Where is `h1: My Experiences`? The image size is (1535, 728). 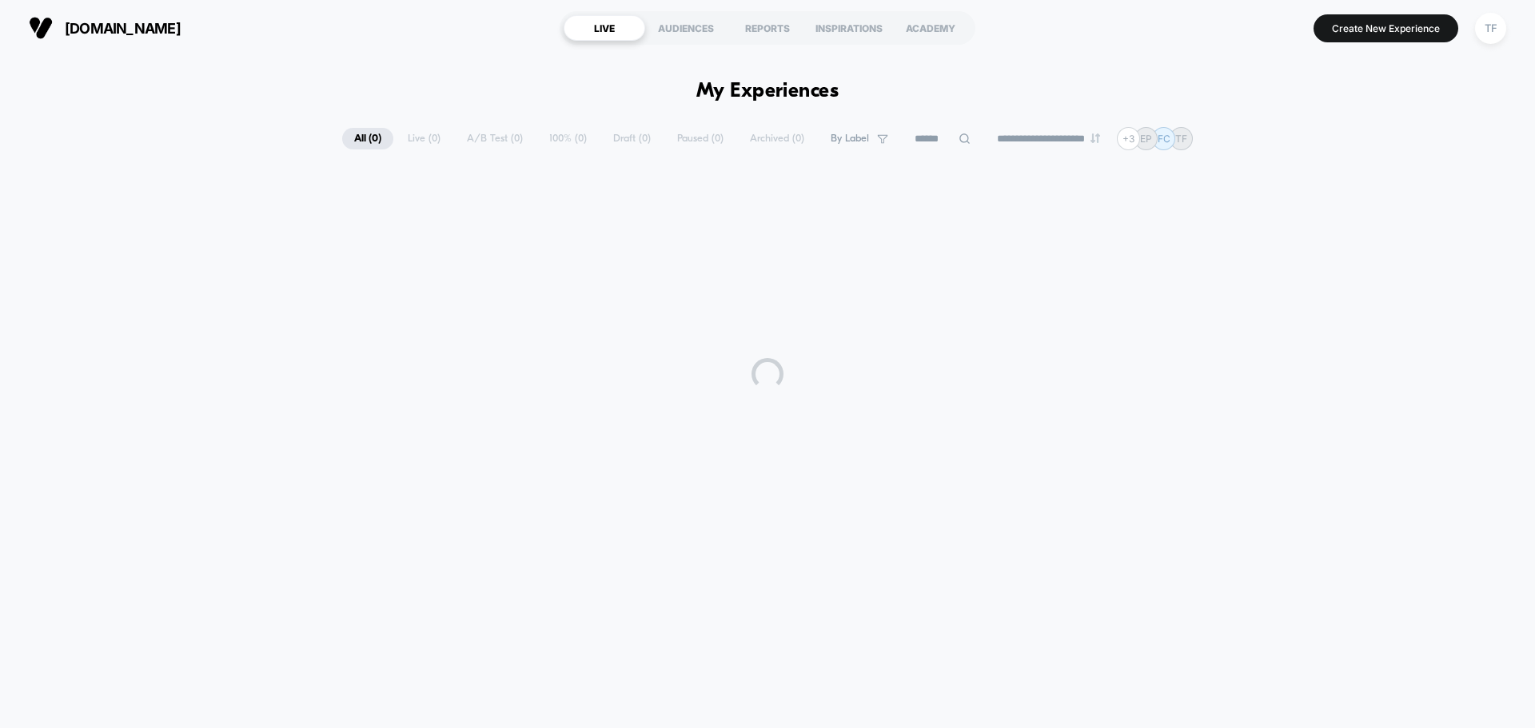
h1: My Experiences is located at coordinates (767, 91).